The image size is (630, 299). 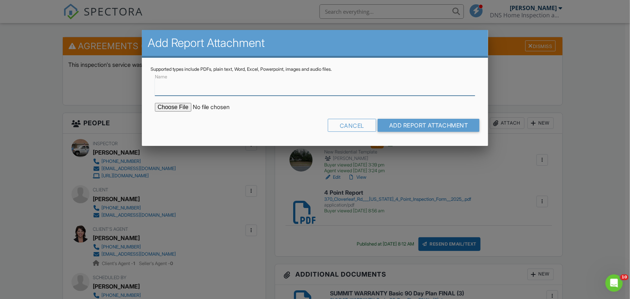 What do you see at coordinates (352, 125) in the screenshot?
I see `div: Cancel` at bounding box center [352, 125].